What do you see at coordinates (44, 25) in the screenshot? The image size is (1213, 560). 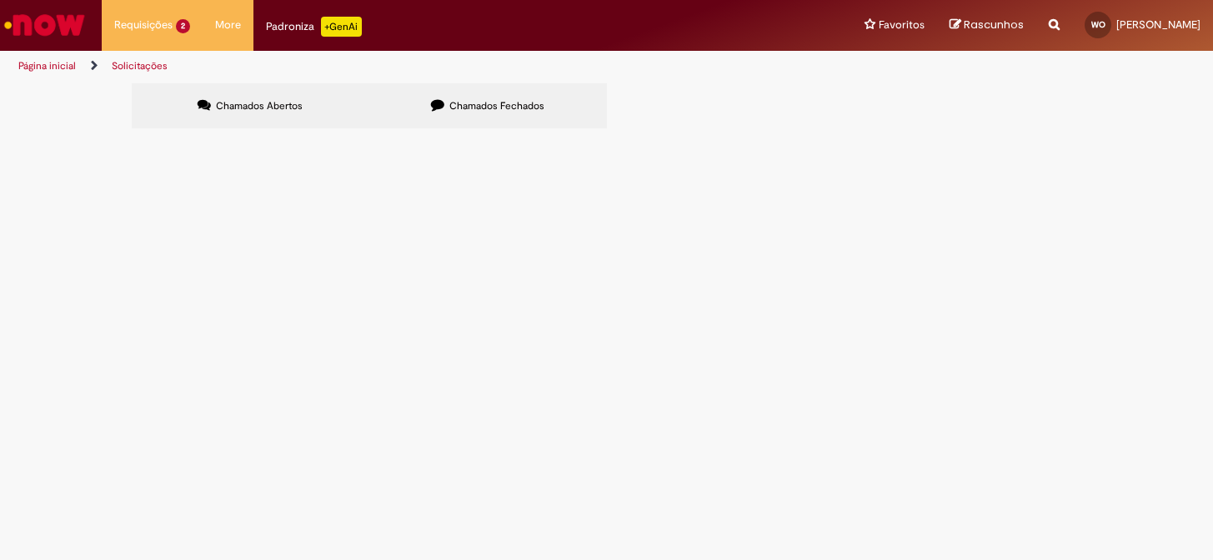 I see `img: ServiceNow` at bounding box center [44, 25].